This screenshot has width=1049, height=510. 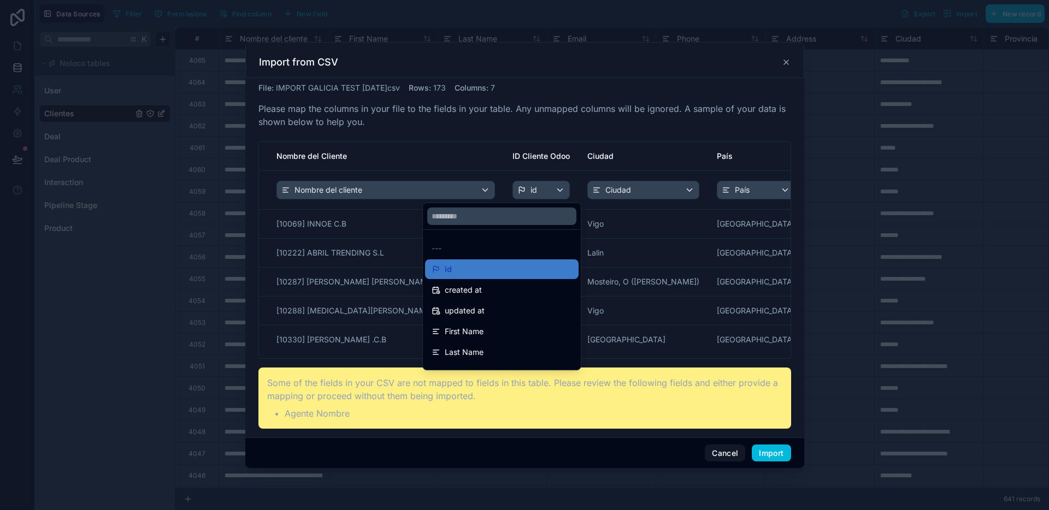 What do you see at coordinates (448, 269) in the screenshot?
I see `span: id` at bounding box center [448, 269].